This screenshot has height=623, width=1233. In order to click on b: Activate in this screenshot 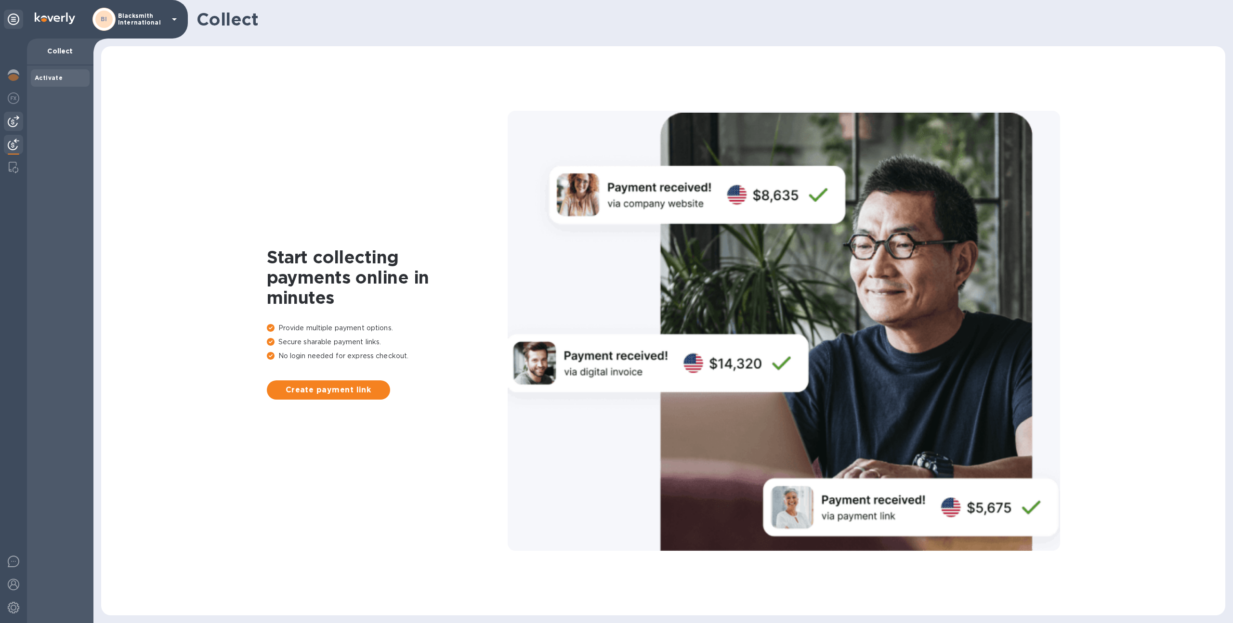, I will do `click(49, 78)`.